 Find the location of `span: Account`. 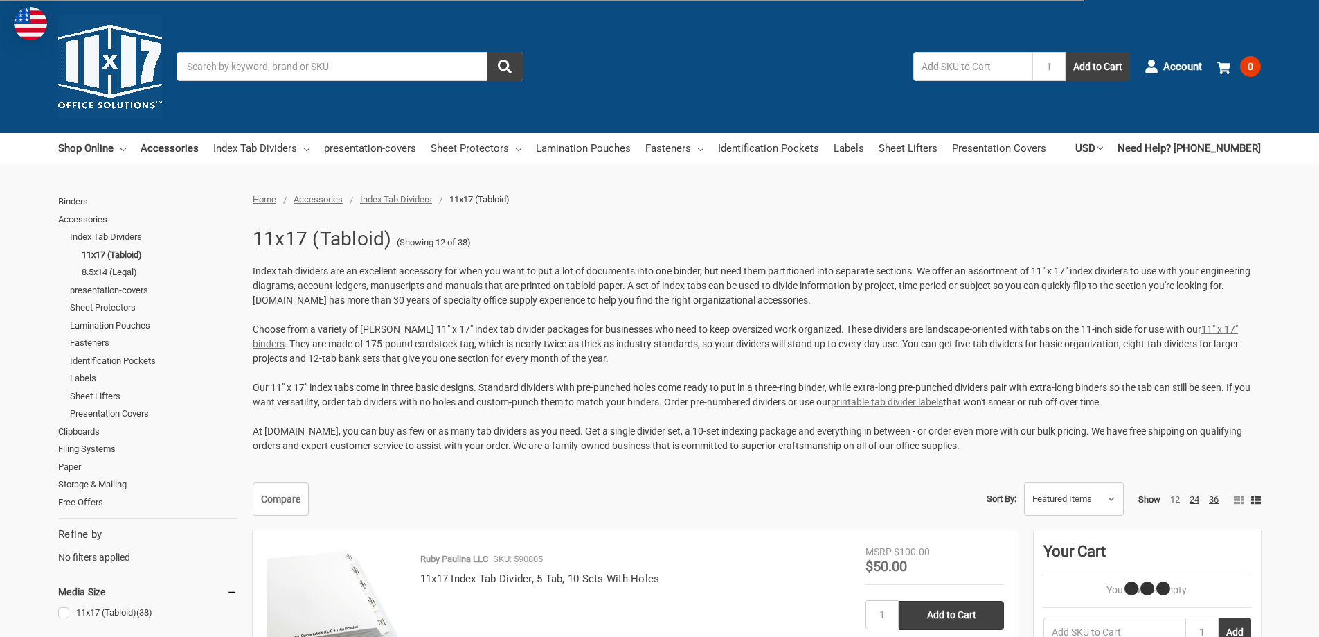

span: Account is located at coordinates (1183, 66).